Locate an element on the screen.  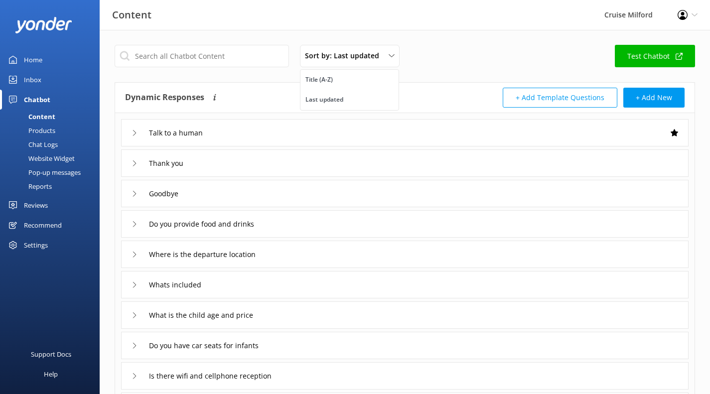
div: Pop-up messages is located at coordinates (43, 172).